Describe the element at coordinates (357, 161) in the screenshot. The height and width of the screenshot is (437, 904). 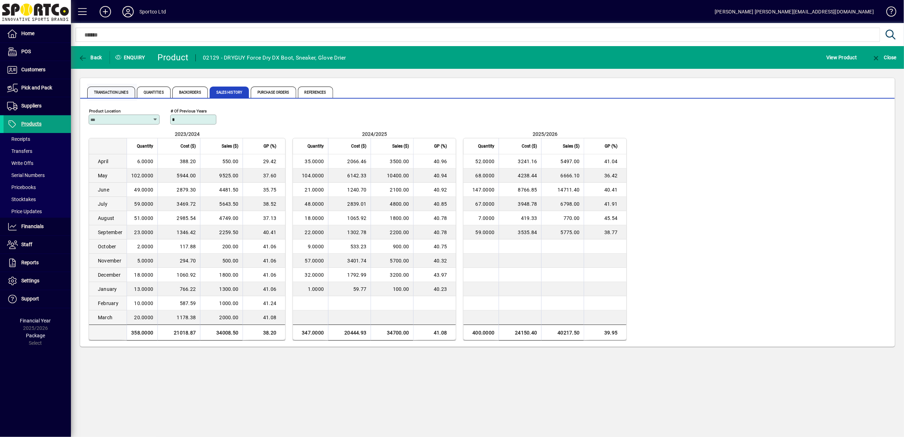
I see `span: 2066.46` at that location.